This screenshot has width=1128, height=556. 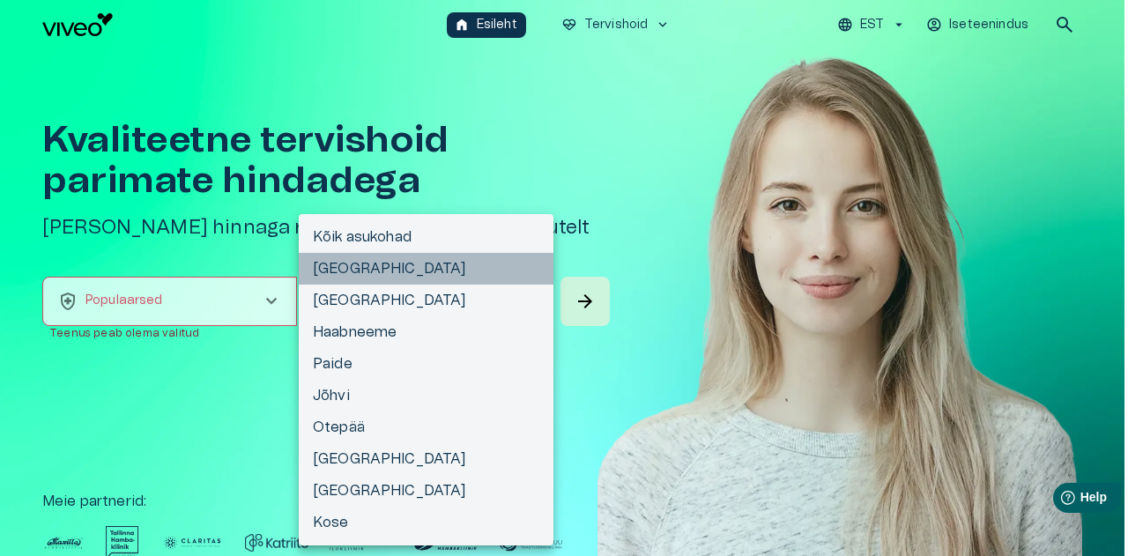 What do you see at coordinates (426, 364) in the screenshot?
I see `li: Paide` at bounding box center [426, 364].